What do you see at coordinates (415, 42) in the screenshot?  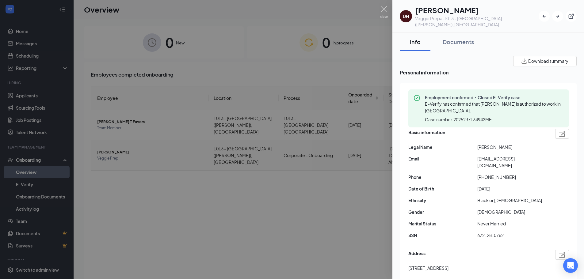 I see `div: Info` at bounding box center [415, 42].